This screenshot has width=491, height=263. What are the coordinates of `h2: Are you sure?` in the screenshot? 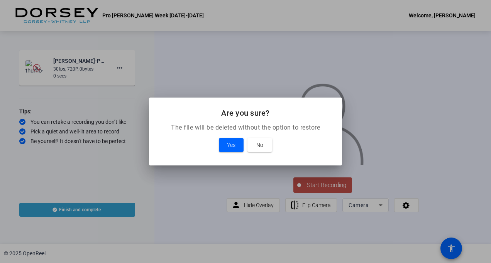 It's located at (246, 113).